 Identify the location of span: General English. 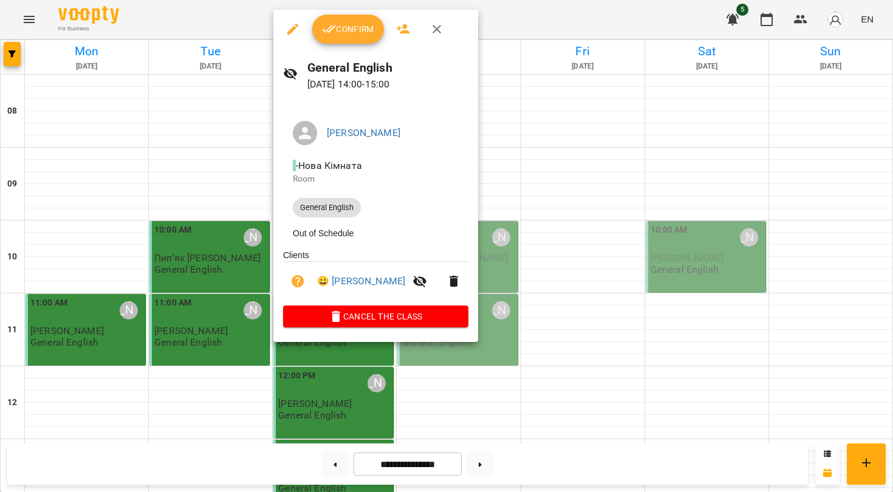
(327, 208).